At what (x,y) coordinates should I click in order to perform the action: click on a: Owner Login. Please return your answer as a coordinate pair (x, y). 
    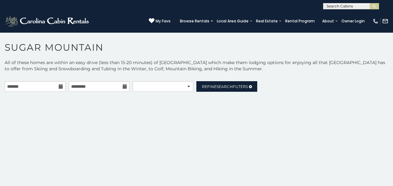
    Looking at the image, I should click on (353, 21).